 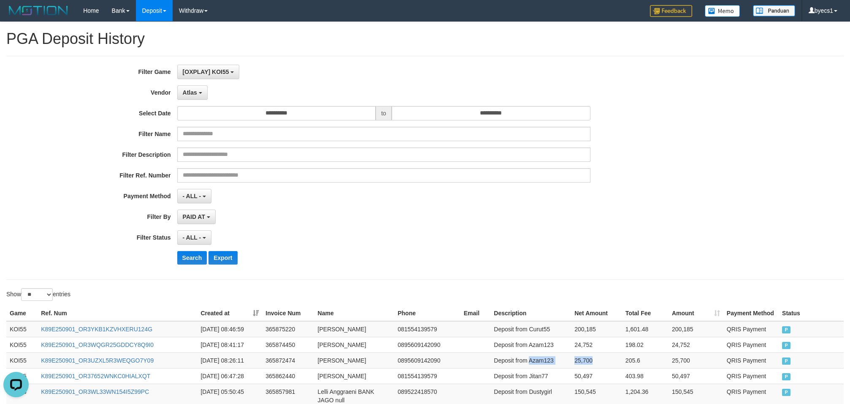 What do you see at coordinates (38, 294) in the screenshot?
I see `label: Show entries` at bounding box center [38, 294].